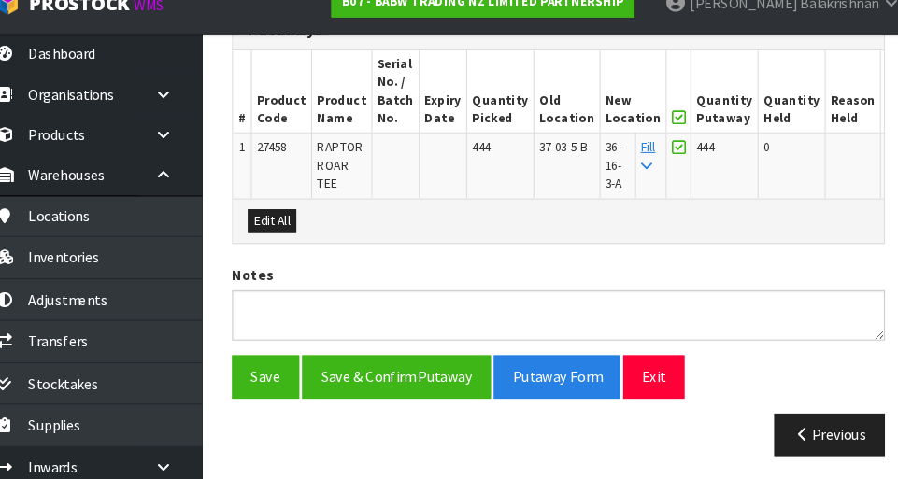 The height and width of the screenshot is (479, 898). I want to click on th: New Location, so click(631, 111).